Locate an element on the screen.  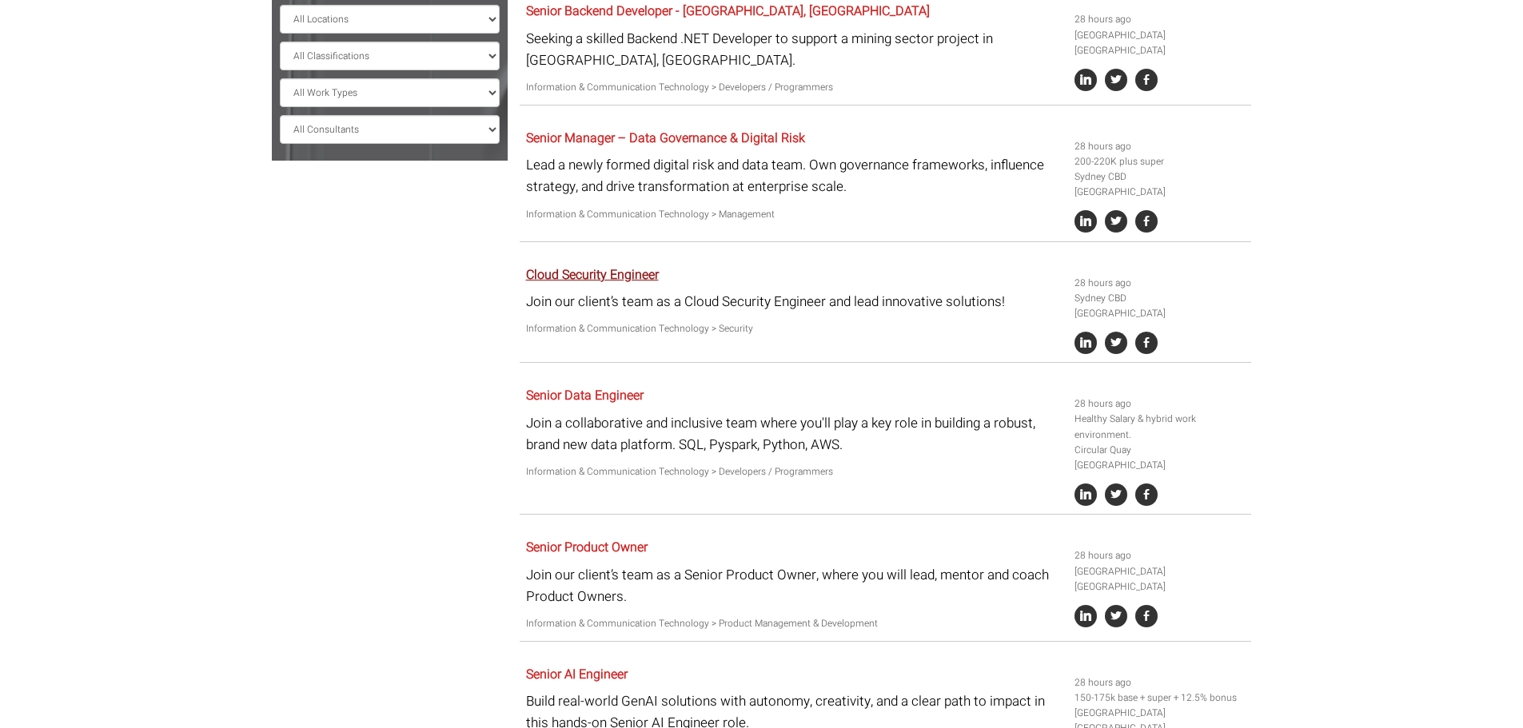
p: Information & Communication Technology > Security is located at coordinates (794, 329).